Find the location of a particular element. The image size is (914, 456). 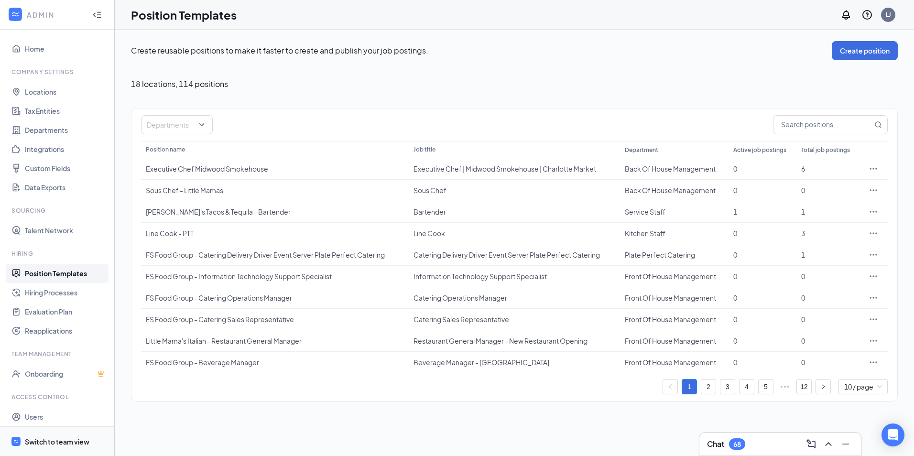

button: Minimize is located at coordinates (846, 444).